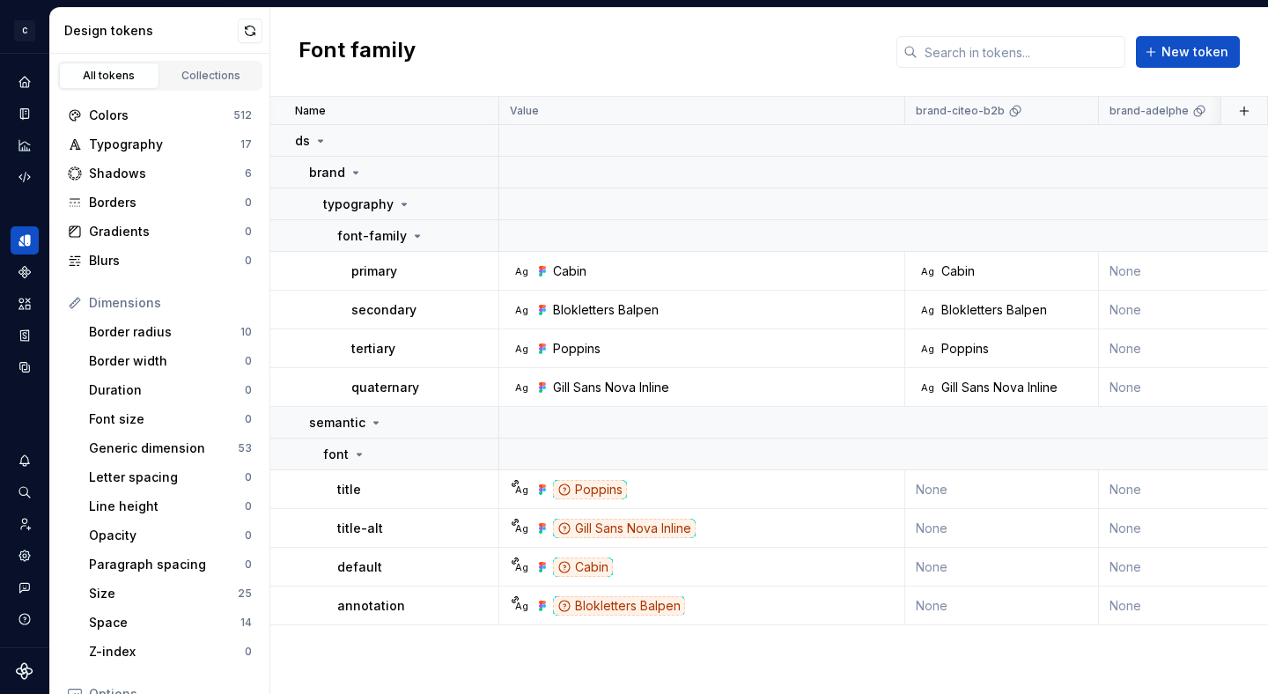  What do you see at coordinates (166, 232) in the screenshot?
I see `div: Gradients` at bounding box center [166, 232].